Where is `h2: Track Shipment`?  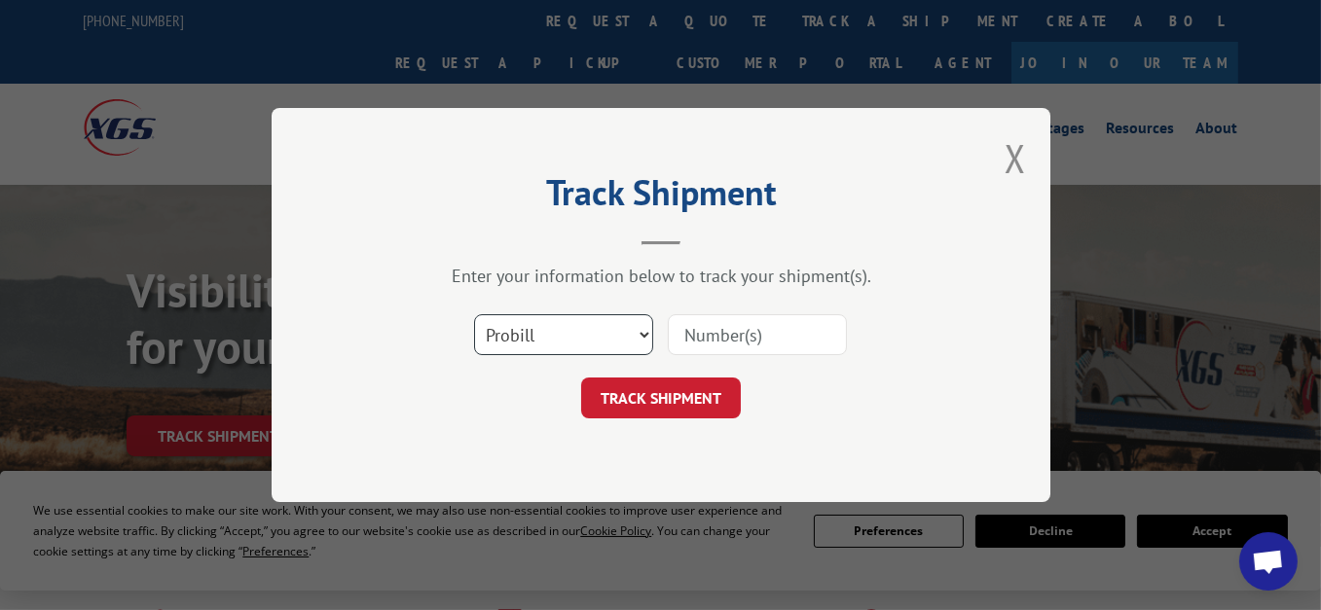
h2: Track Shipment is located at coordinates (661, 198).